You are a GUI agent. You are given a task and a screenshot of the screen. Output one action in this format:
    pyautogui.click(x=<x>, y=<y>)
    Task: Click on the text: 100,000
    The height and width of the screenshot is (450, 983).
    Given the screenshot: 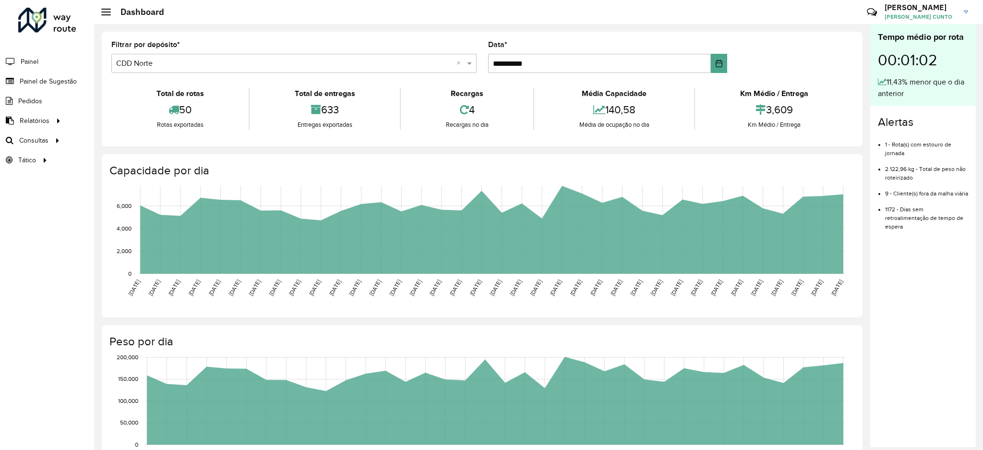 What is the action you would take?
    pyautogui.click(x=128, y=400)
    